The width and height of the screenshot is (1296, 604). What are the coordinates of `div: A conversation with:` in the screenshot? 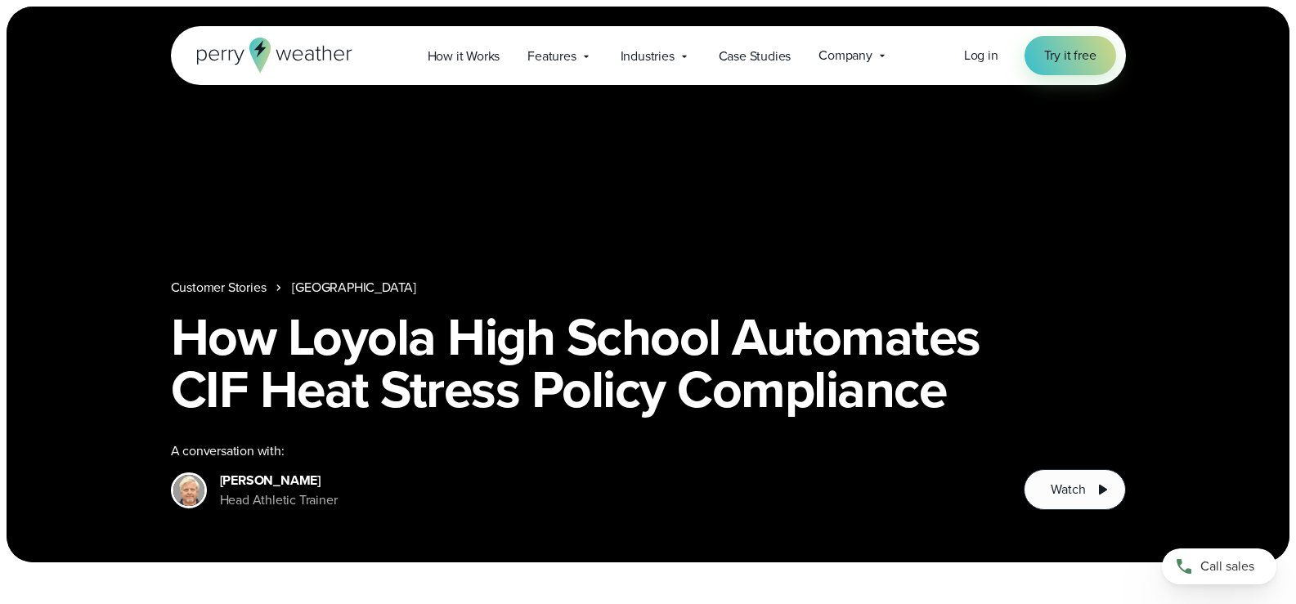 It's located at (585, 451).